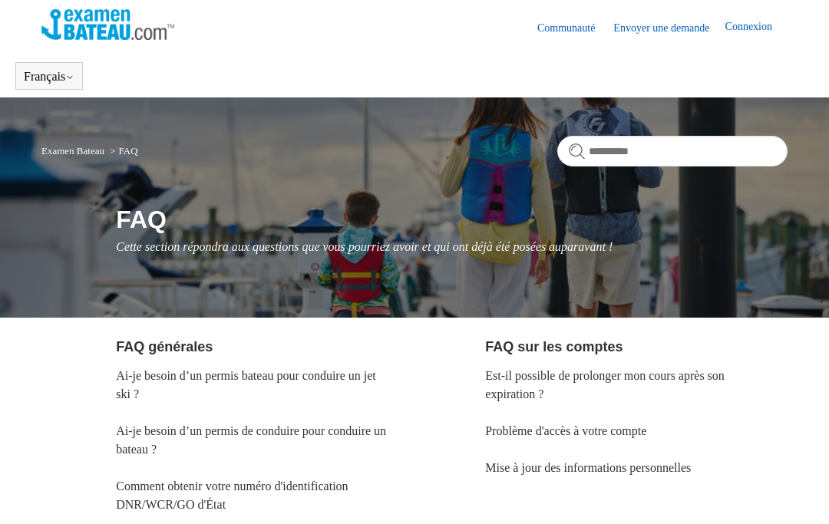  Describe the element at coordinates (164, 347) in the screenshot. I see `a: FAQ générales` at that location.